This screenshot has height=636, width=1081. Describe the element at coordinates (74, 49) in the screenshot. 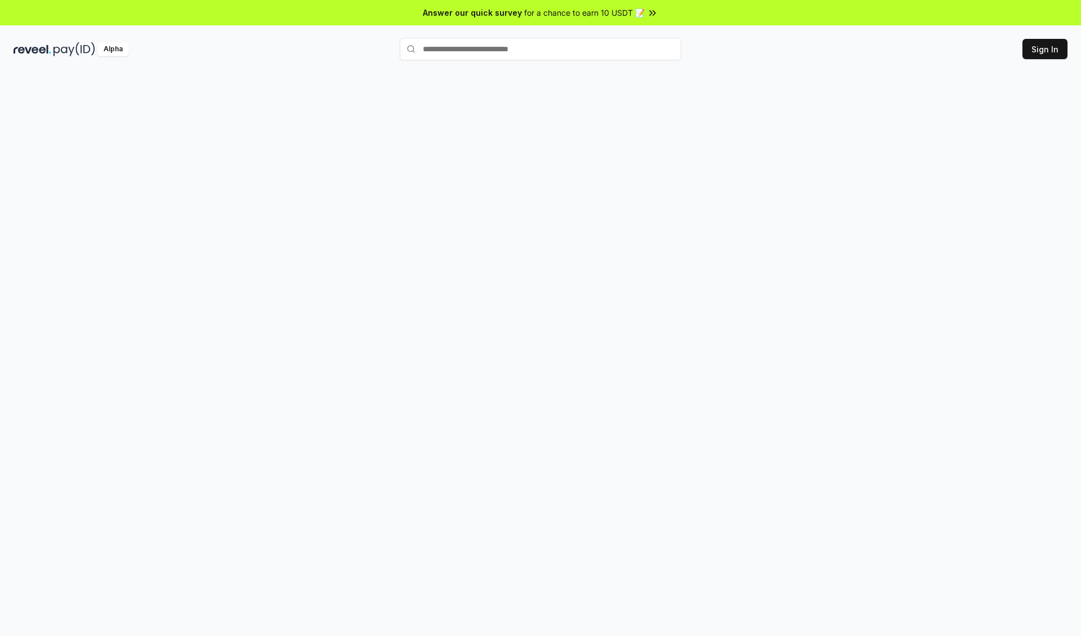

I see `img: pay_id` at that location.